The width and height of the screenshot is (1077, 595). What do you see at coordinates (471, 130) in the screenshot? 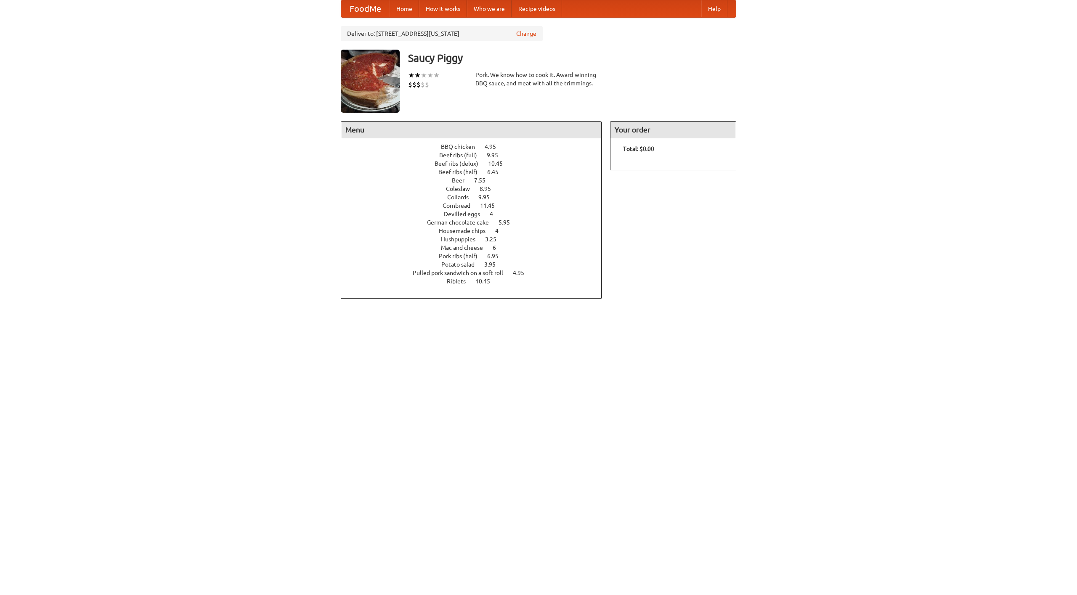
I see `h4: Menu` at bounding box center [471, 130].